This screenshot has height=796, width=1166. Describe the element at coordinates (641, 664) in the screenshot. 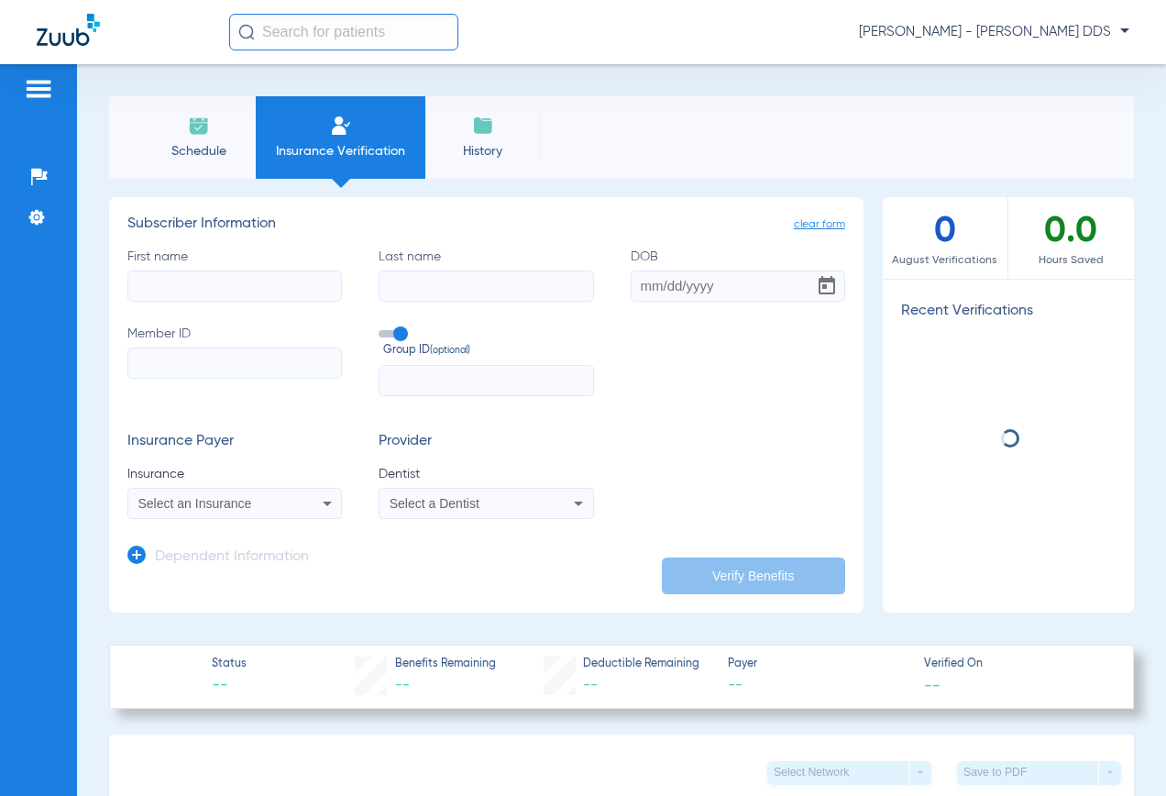

I see `span: Deductible Remaining` at that location.